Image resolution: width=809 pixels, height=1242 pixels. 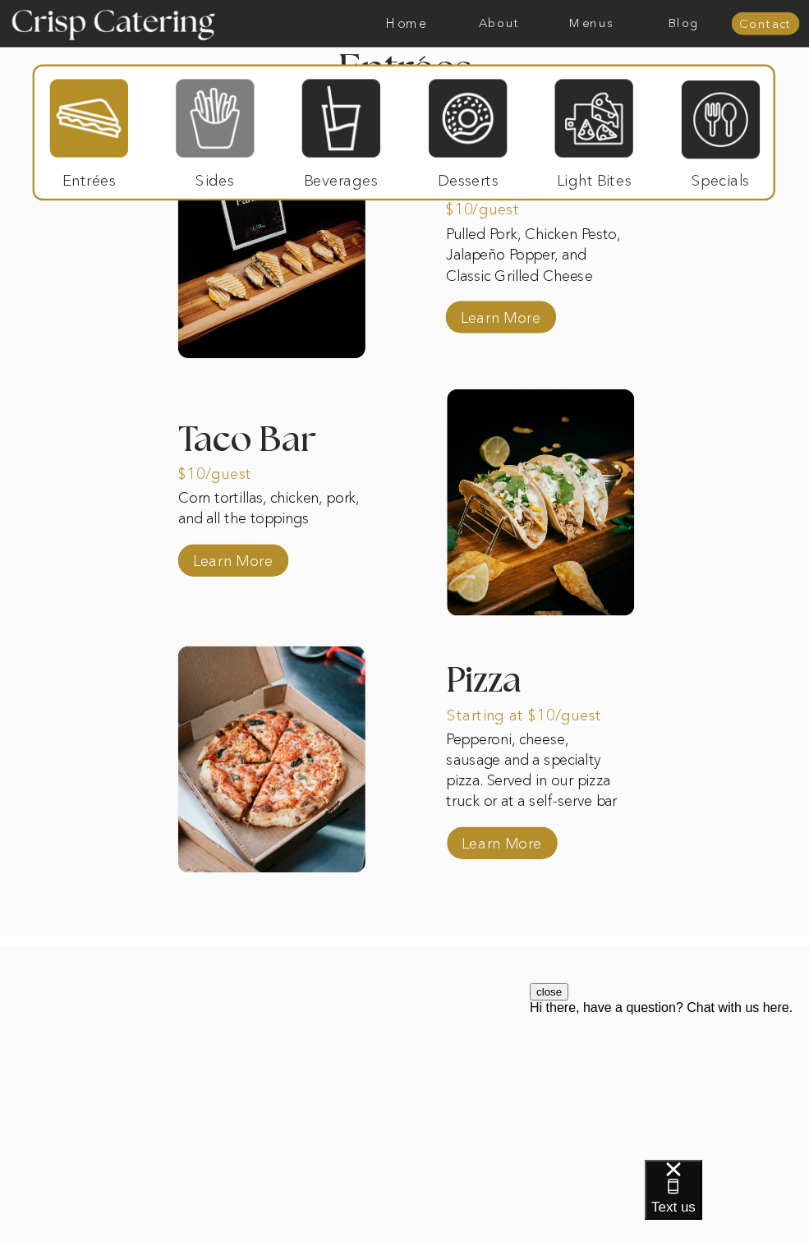 I want to click on p: Corn tortillas, chicken, pork, and all the toppings, so click(x=272, y=520).